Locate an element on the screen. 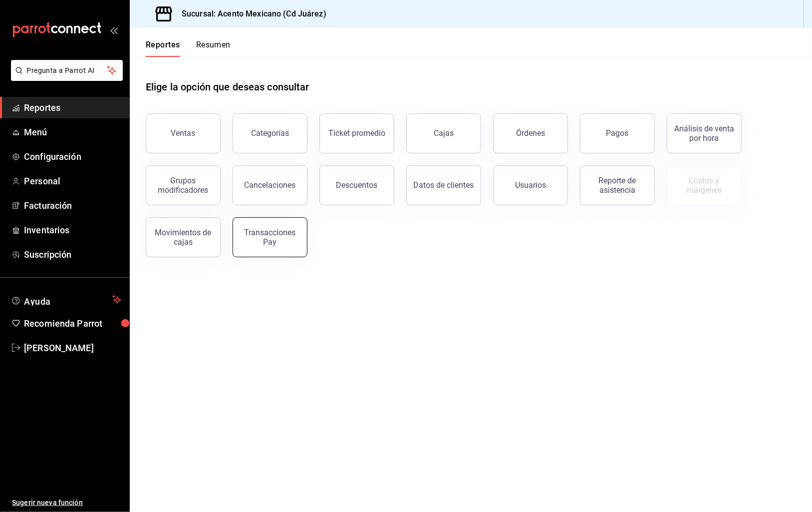 This screenshot has height=512, width=812. h3: Sucursal: Acento Mexicano (Cd Juárez) is located at coordinates (250, 14).